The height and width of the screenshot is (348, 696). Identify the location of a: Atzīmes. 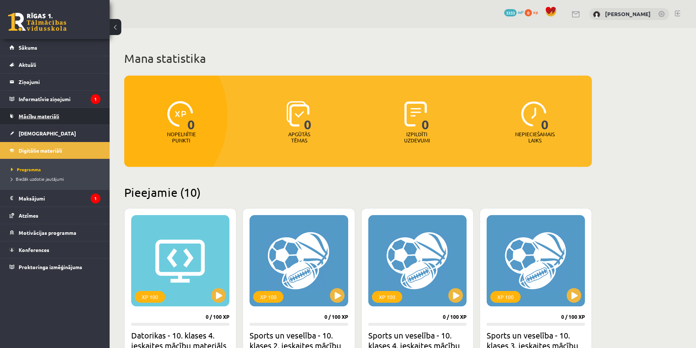
(55, 216).